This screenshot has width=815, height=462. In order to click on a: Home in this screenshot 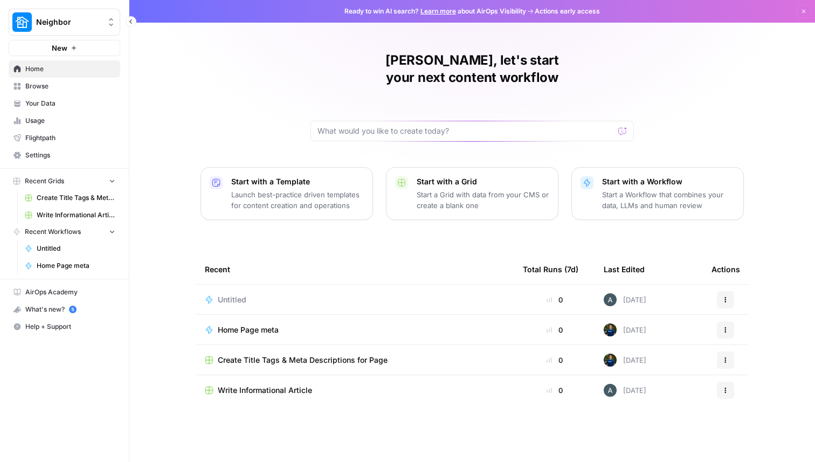, I will do `click(64, 69)`.